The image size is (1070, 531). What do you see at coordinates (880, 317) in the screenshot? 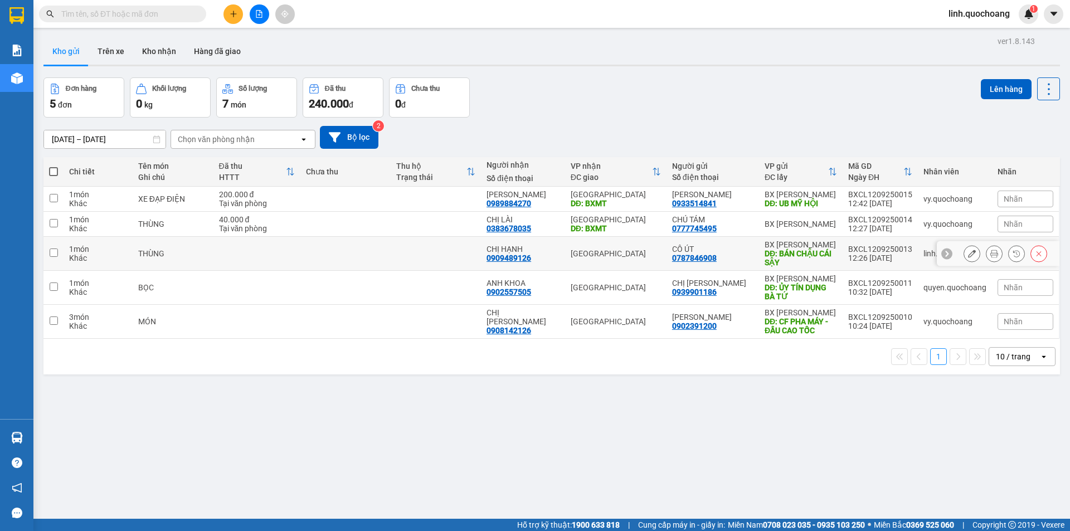
I see `div: BXCL1209250010` at bounding box center [880, 317].